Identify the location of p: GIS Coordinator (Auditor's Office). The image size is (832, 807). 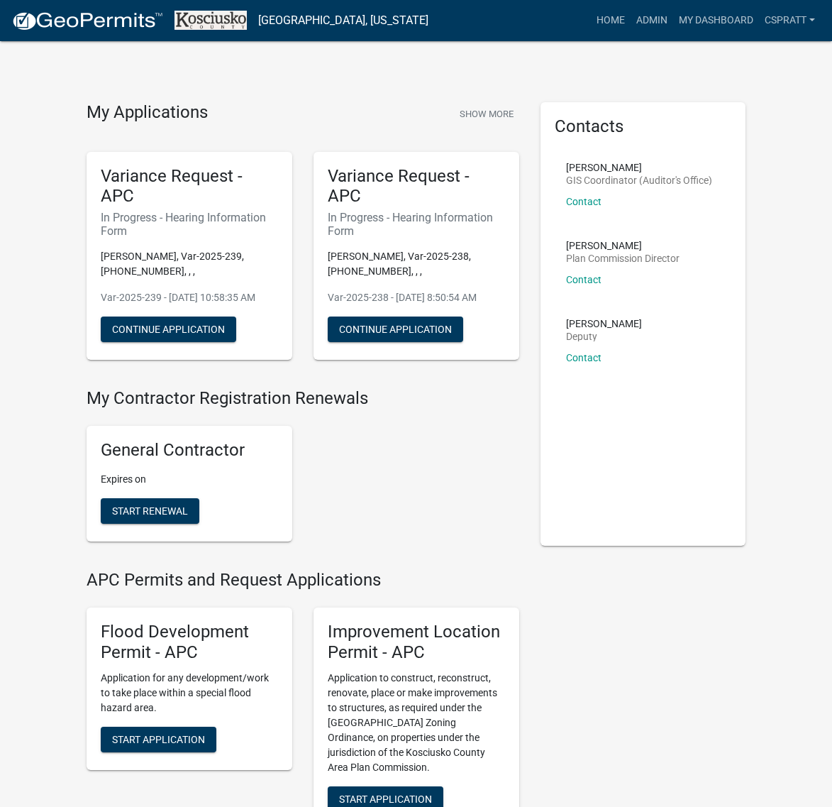
(639, 180).